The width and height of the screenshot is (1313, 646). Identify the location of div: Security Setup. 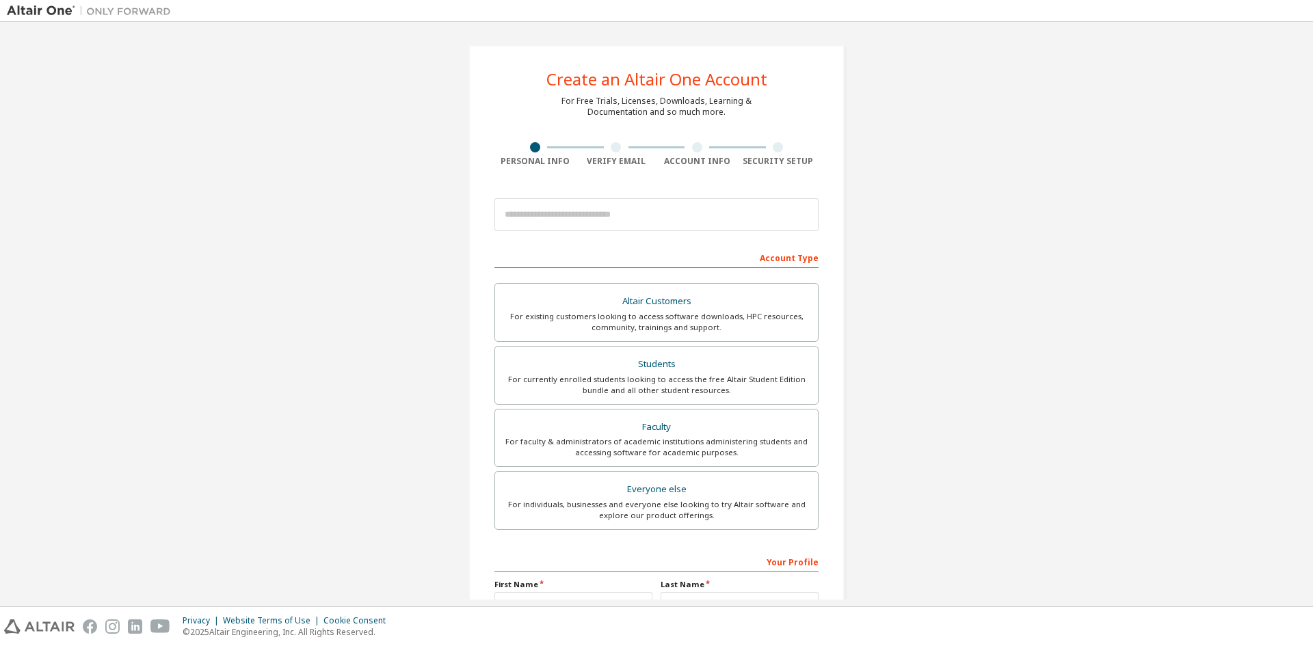
(778, 161).